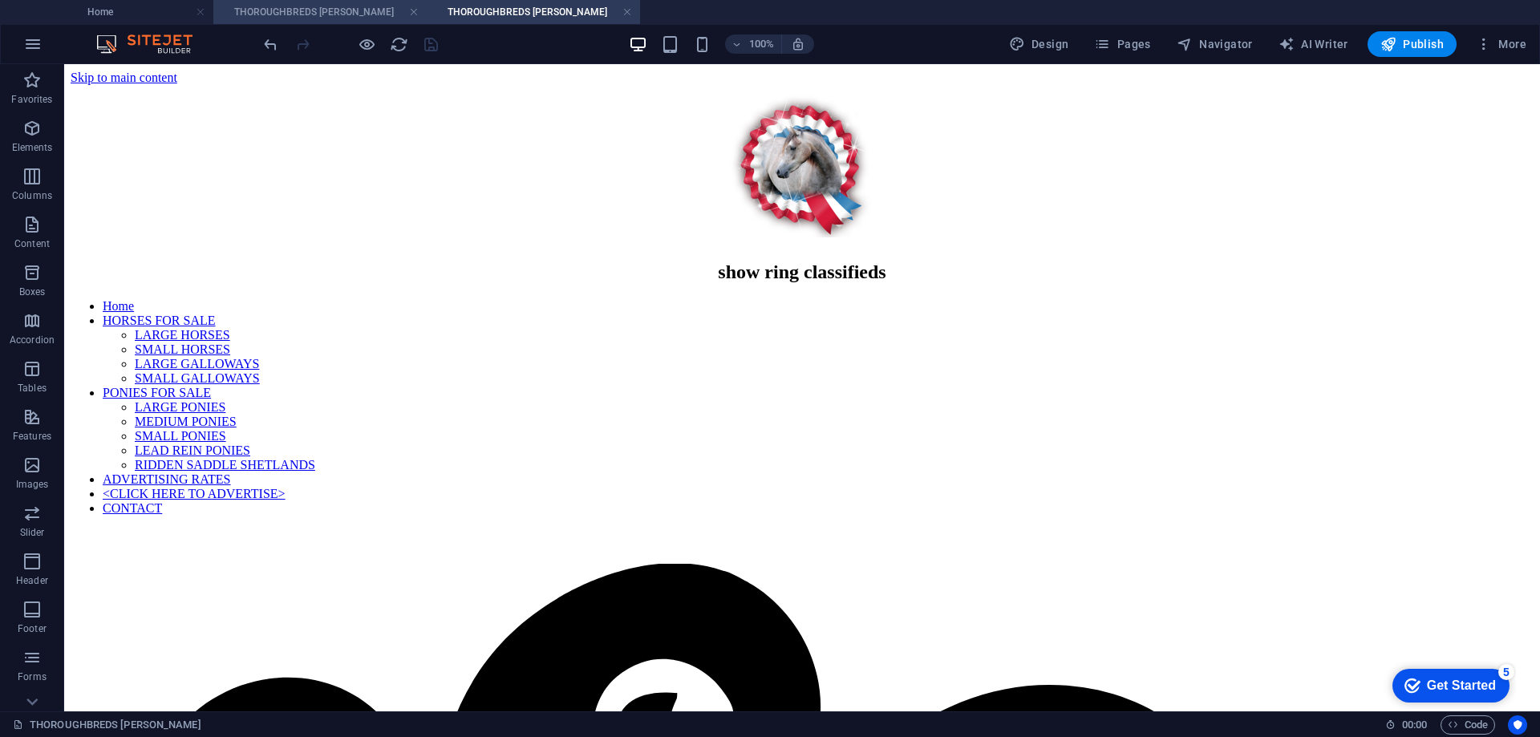  Describe the element at coordinates (1039, 44) in the screenshot. I see `span: Design` at that location.